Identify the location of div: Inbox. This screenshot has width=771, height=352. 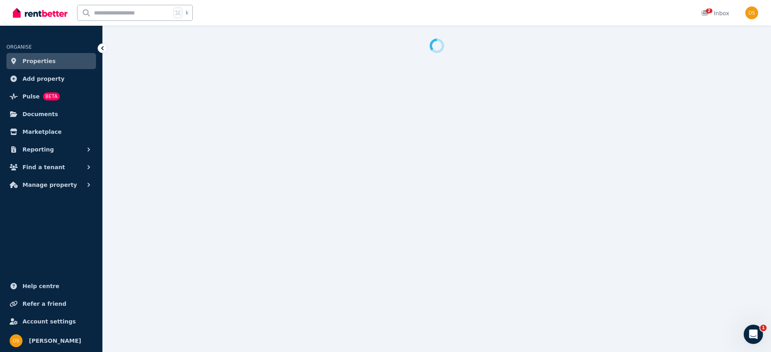
(715, 13).